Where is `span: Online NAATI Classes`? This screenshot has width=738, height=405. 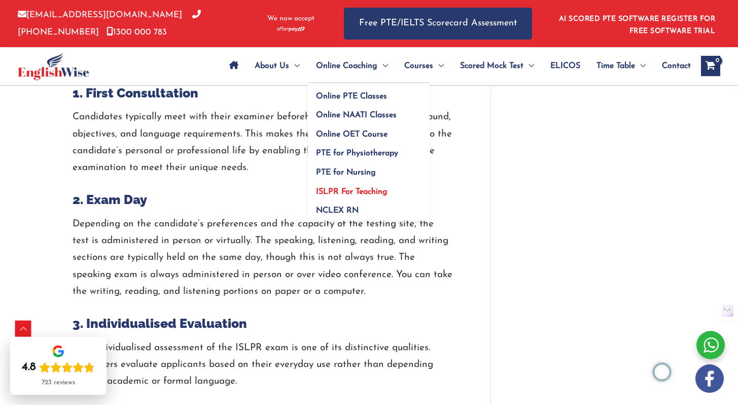 span: Online NAATI Classes is located at coordinates (356, 115).